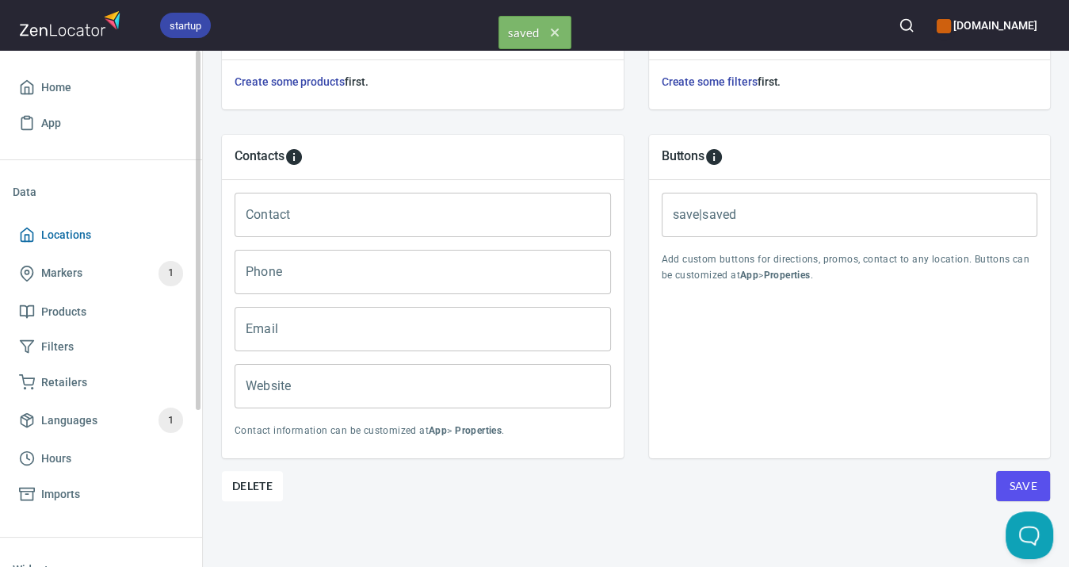  Describe the element at coordinates (64, 382) in the screenshot. I see `span: Retailers` at that location.